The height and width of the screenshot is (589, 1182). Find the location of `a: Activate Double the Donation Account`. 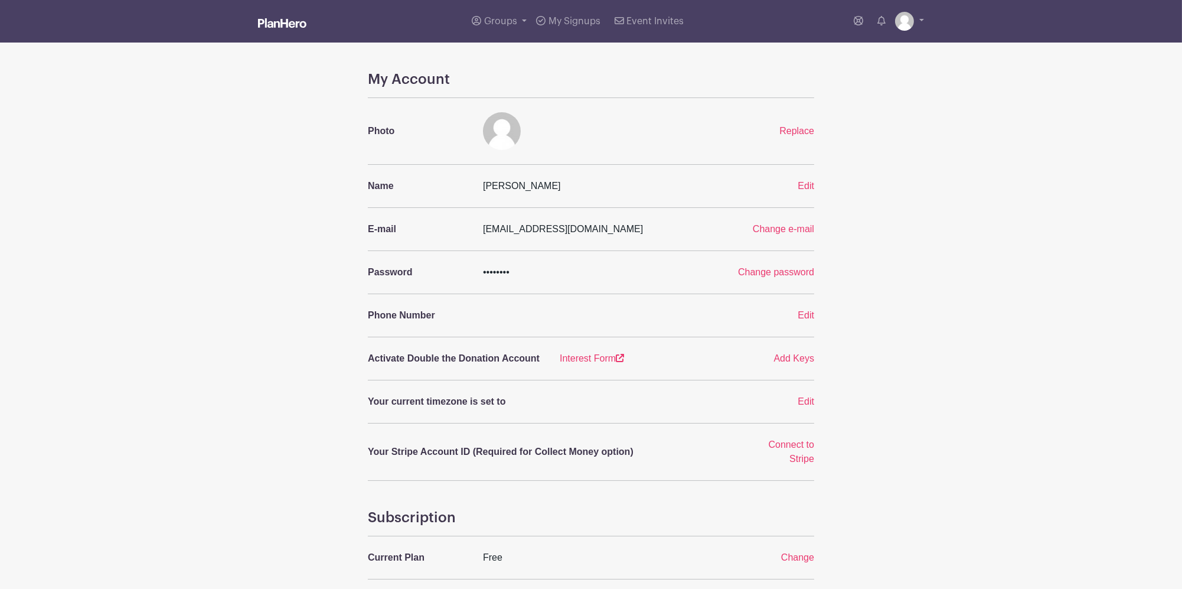

a: Activate Double the Donation Account is located at coordinates (456, 358).